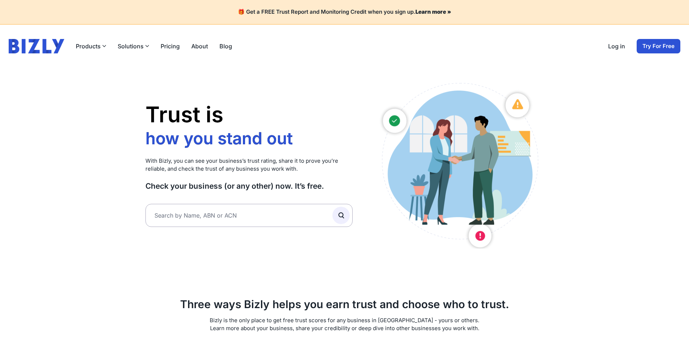 Image resolution: width=689 pixels, height=337 pixels. What do you see at coordinates (249, 215) in the screenshot?
I see `input: Search by Name, ABN or ACN` at bounding box center [249, 215].